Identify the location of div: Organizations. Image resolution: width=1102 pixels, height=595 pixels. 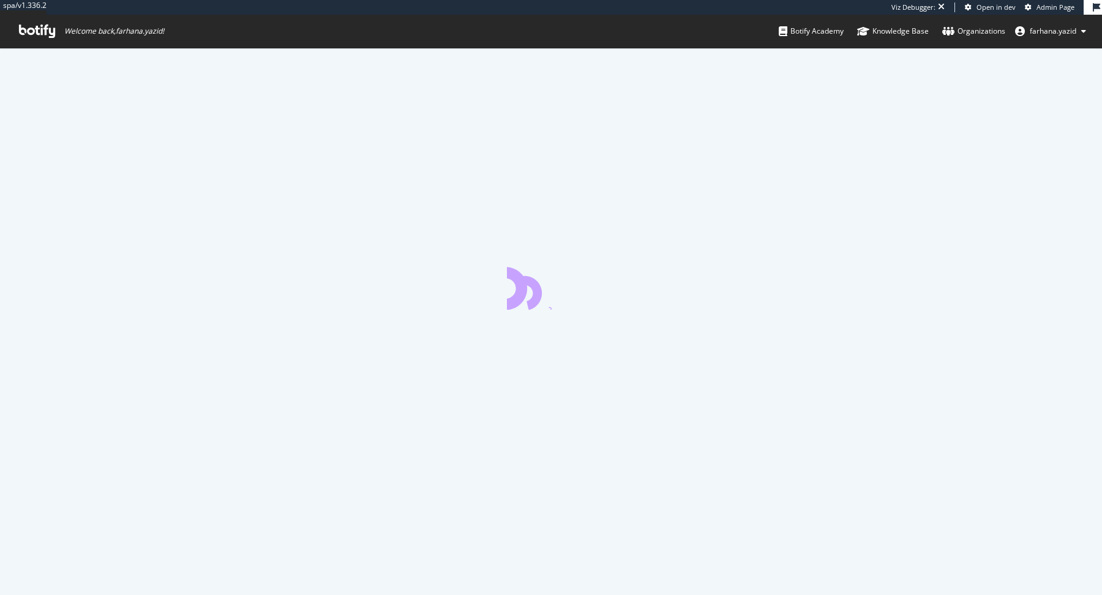
(973, 31).